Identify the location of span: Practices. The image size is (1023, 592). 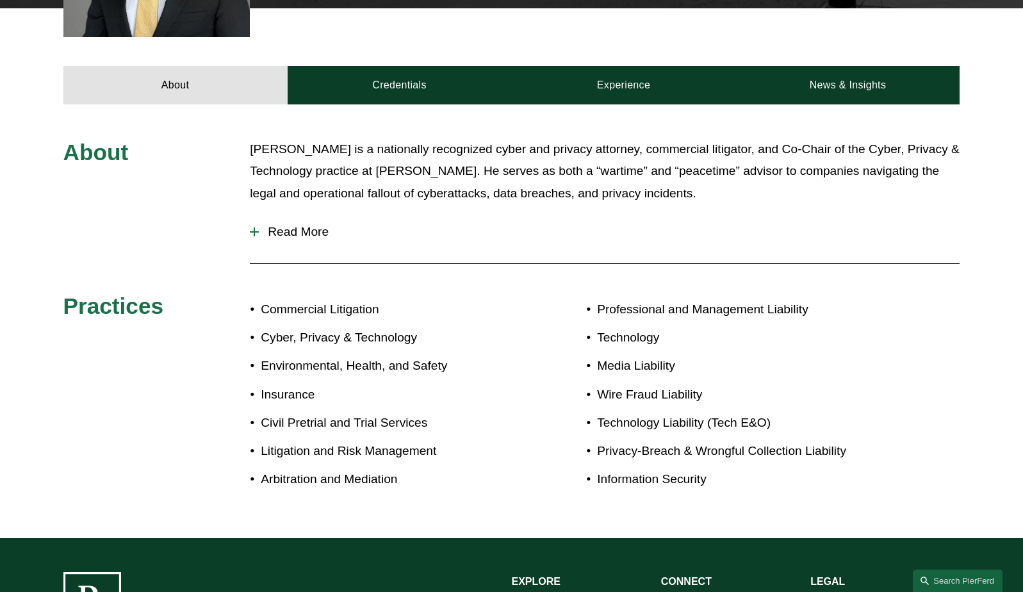
(113, 306).